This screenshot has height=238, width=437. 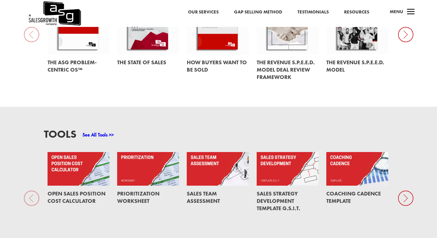 What do you see at coordinates (203, 12) in the screenshot?
I see `a: Our Services` at bounding box center [203, 12].